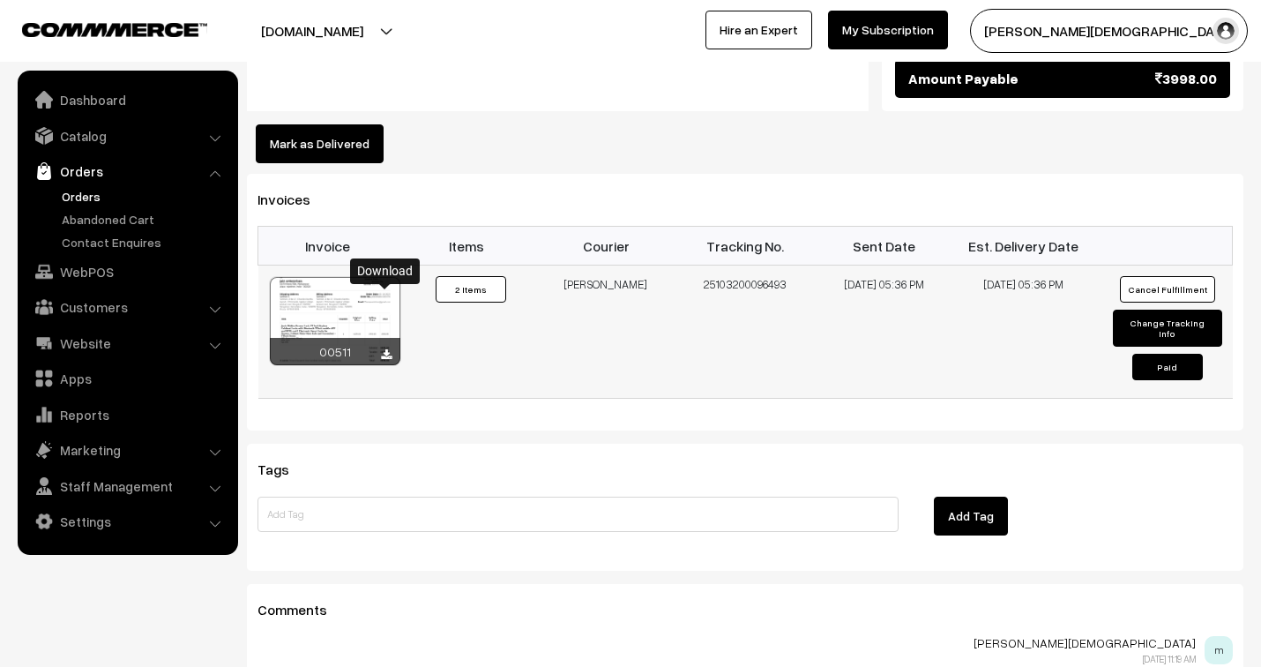  I want to click on a: Customers, so click(127, 307).